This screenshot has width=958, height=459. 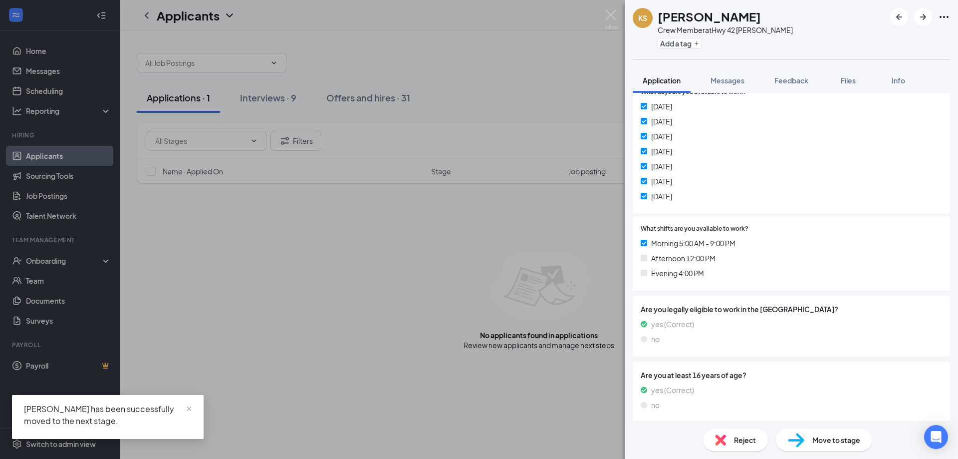 What do you see at coordinates (899, 17) in the screenshot?
I see `button: ArrowLeftNew` at bounding box center [899, 17].